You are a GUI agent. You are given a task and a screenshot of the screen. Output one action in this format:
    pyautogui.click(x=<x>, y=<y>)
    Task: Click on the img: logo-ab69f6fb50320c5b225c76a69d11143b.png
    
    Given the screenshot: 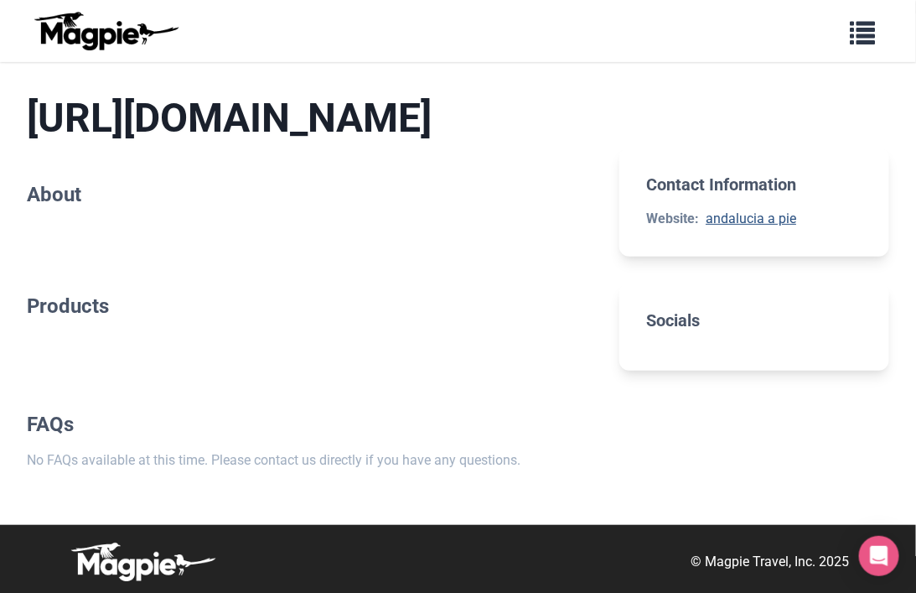 What is the action you would take?
    pyautogui.click(x=106, y=31)
    